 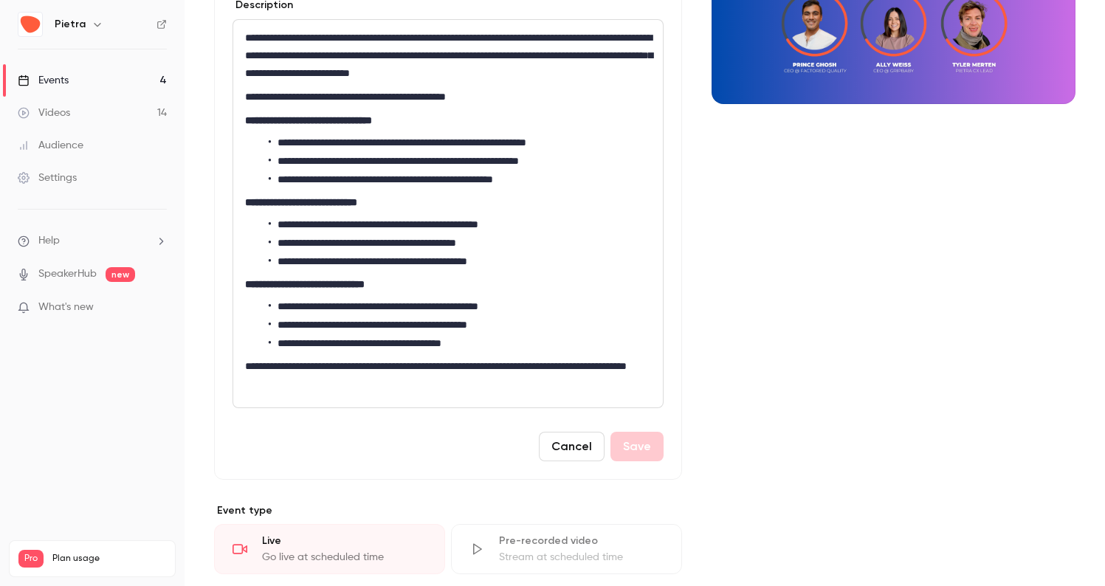 I want to click on img: Pietra, so click(x=30, y=24).